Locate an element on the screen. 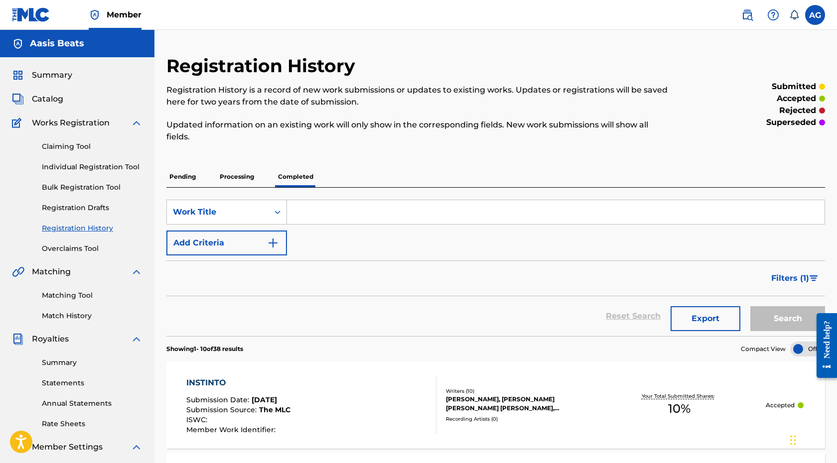 This screenshot has height=463, width=837. div: Chat Widget is located at coordinates (812, 439).